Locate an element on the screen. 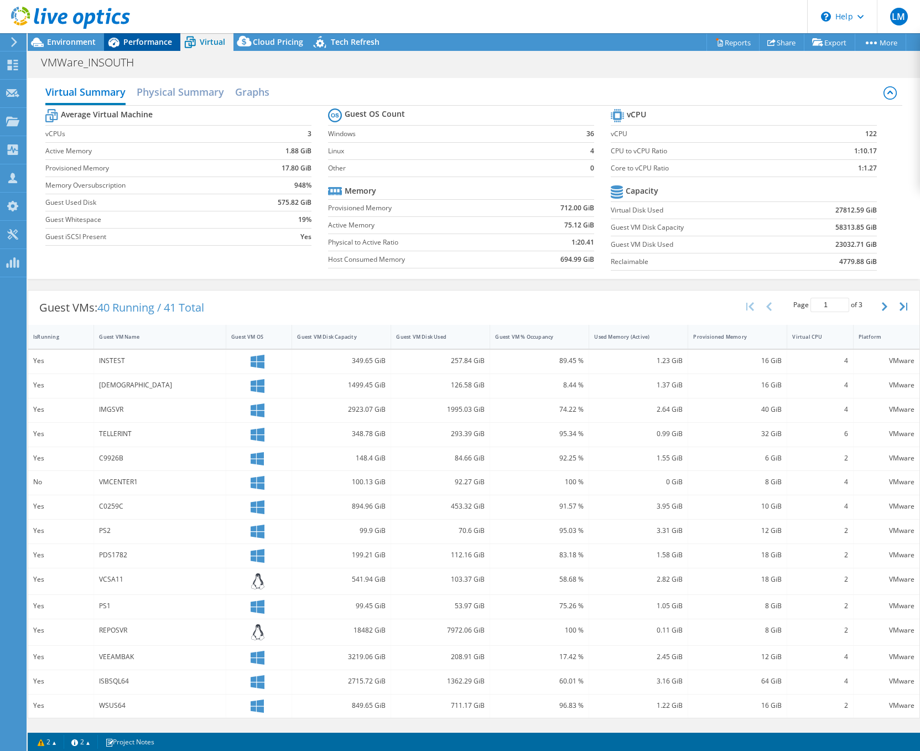 This screenshot has height=751, width=920. b: 27812.59 GiB is located at coordinates (856, 210).